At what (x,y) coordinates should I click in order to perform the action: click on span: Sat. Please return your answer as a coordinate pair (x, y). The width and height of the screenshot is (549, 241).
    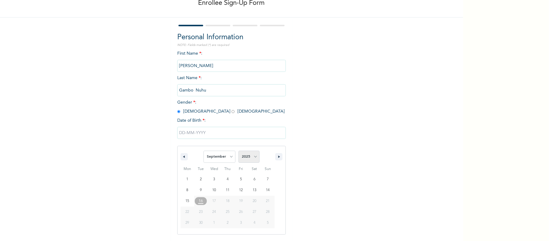
    Looking at the image, I should click on (255, 169).